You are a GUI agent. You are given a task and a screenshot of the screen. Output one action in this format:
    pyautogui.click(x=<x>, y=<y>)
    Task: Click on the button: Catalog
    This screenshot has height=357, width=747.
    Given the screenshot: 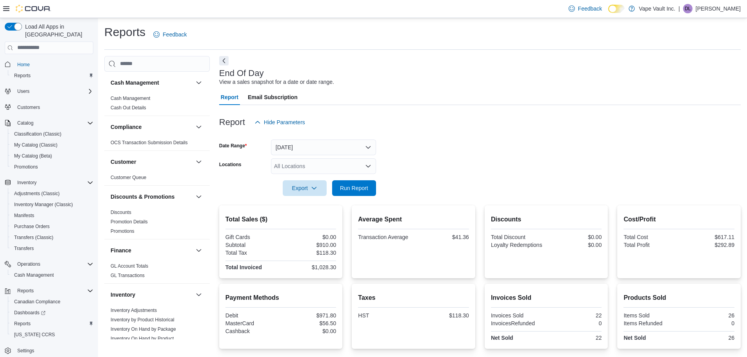 What is the action you would take?
    pyautogui.click(x=49, y=123)
    